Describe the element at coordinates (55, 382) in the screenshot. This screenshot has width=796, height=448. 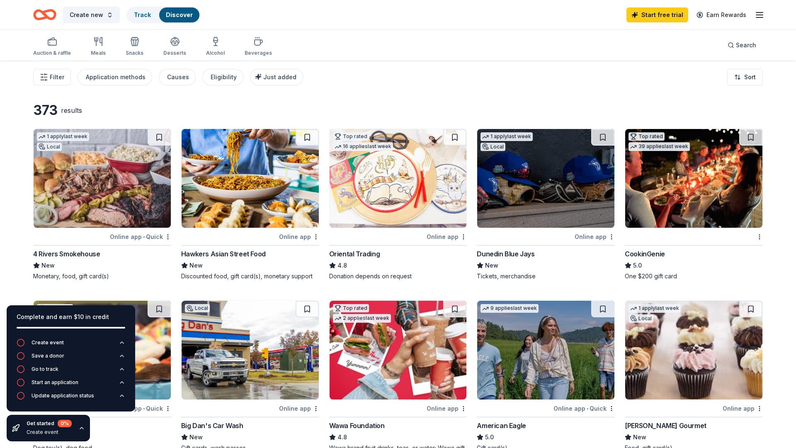
I see `div: Start an application` at that location.